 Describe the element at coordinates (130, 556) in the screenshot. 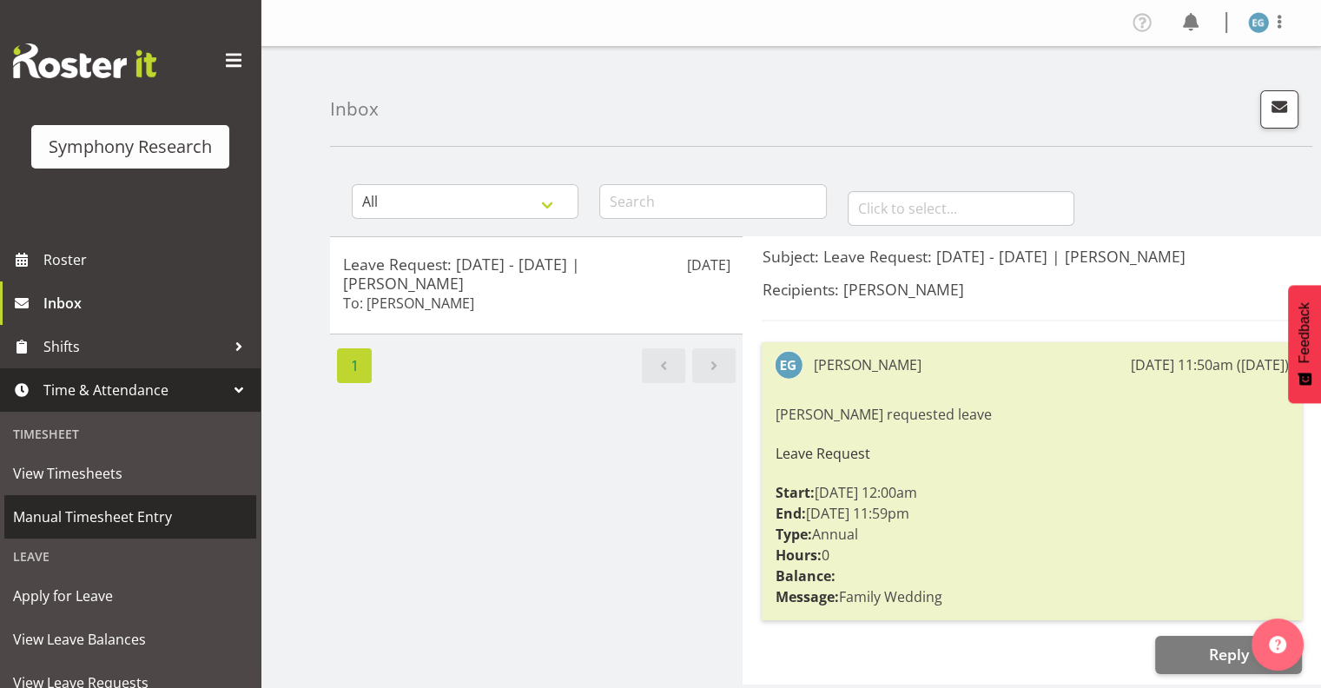

I see `div: Leave` at that location.